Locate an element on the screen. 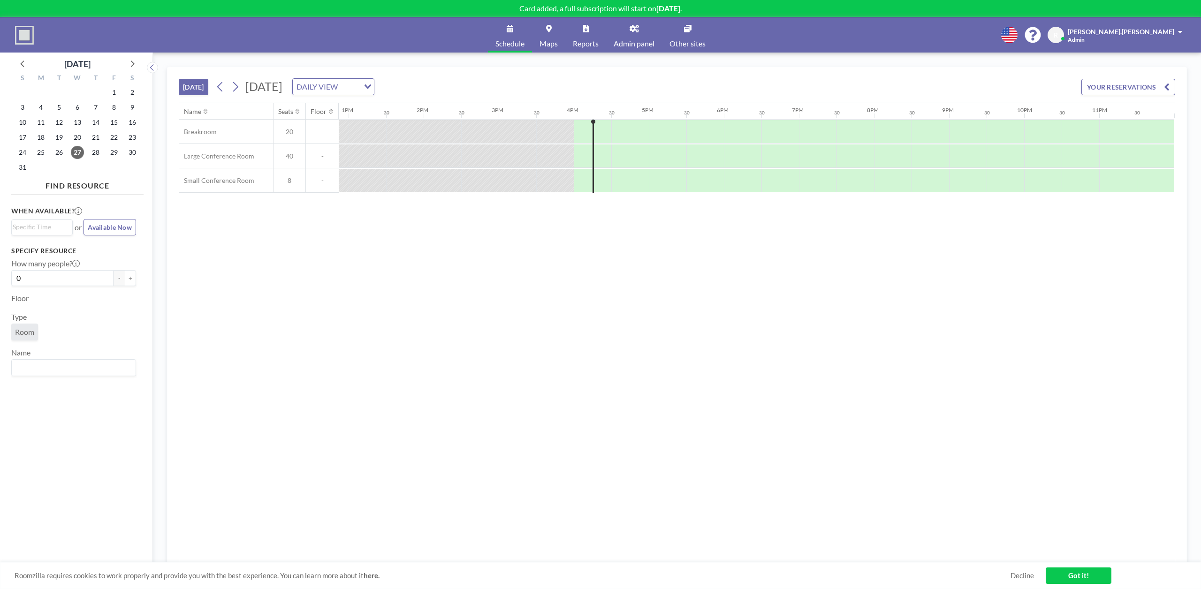 The image size is (1201, 589). a: Schedule is located at coordinates (510, 35).